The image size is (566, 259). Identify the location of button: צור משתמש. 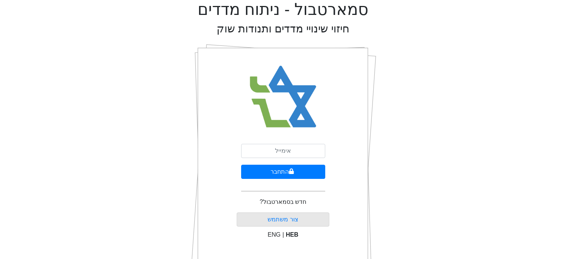
(283, 219).